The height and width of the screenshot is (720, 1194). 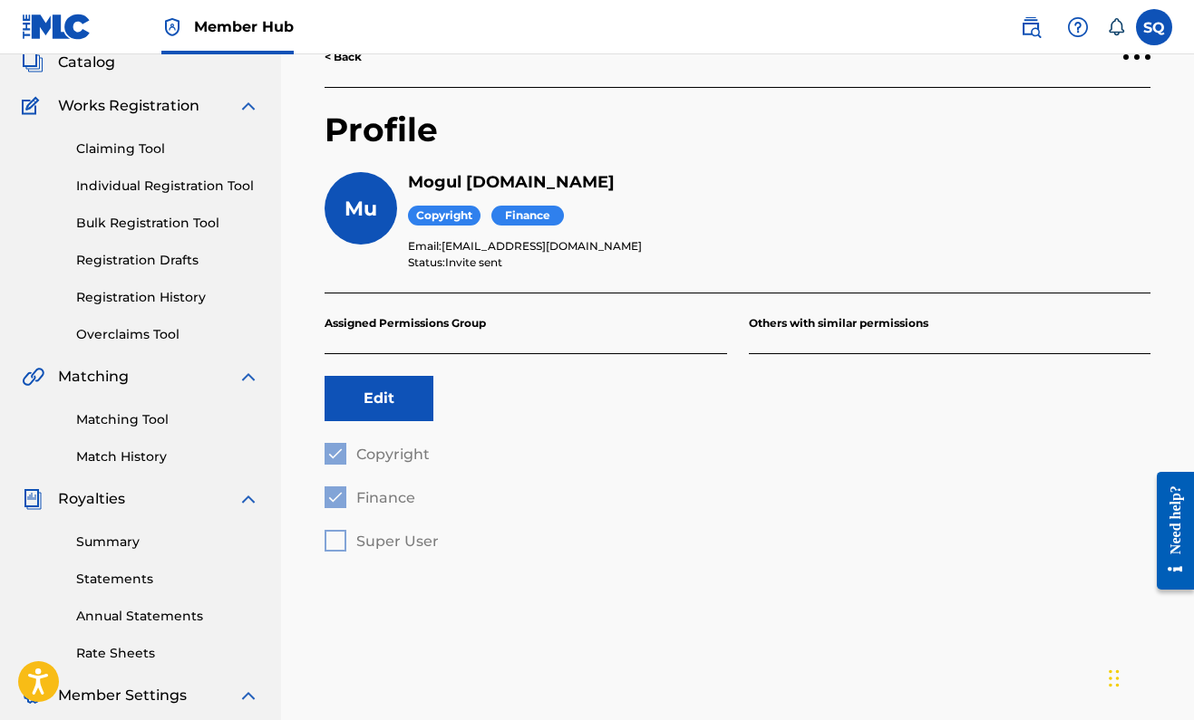 I want to click on span: Finance, so click(x=527, y=216).